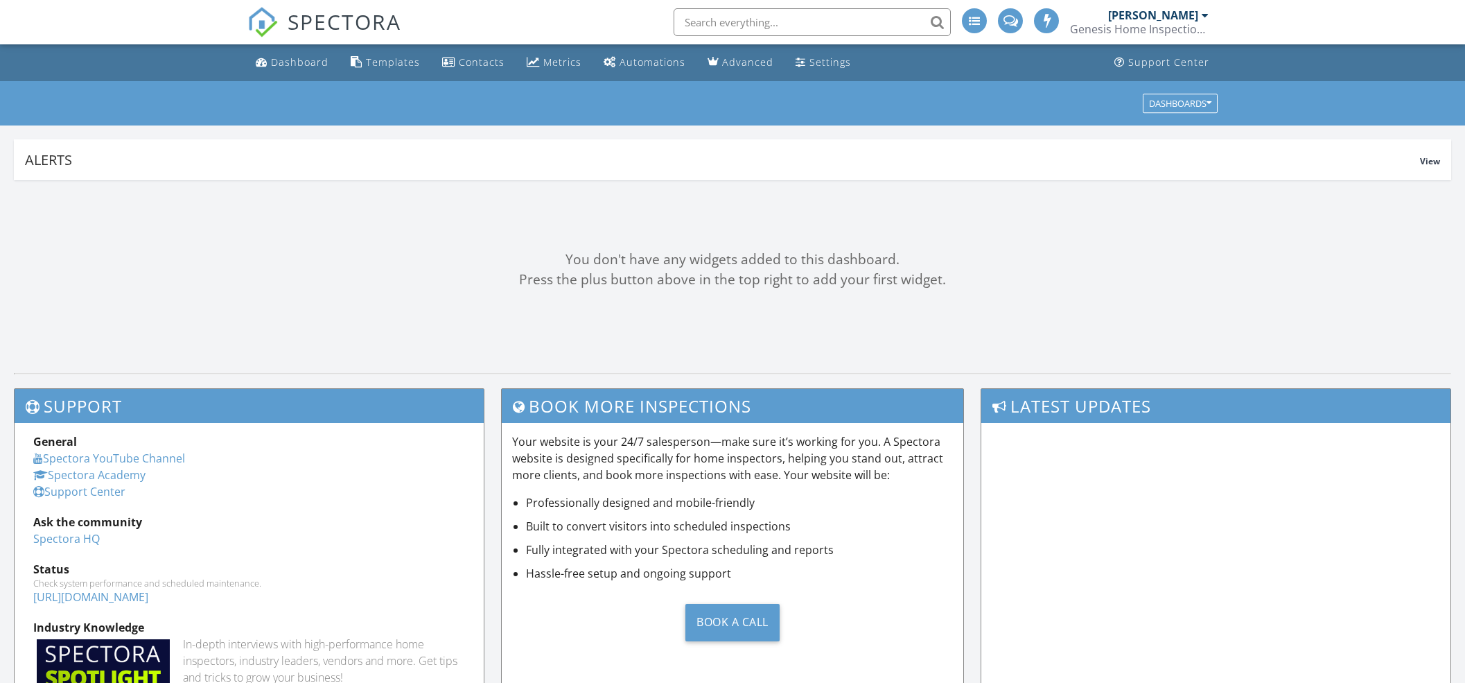  Describe the element at coordinates (554, 62) in the screenshot. I see `a: Metrics` at that location.